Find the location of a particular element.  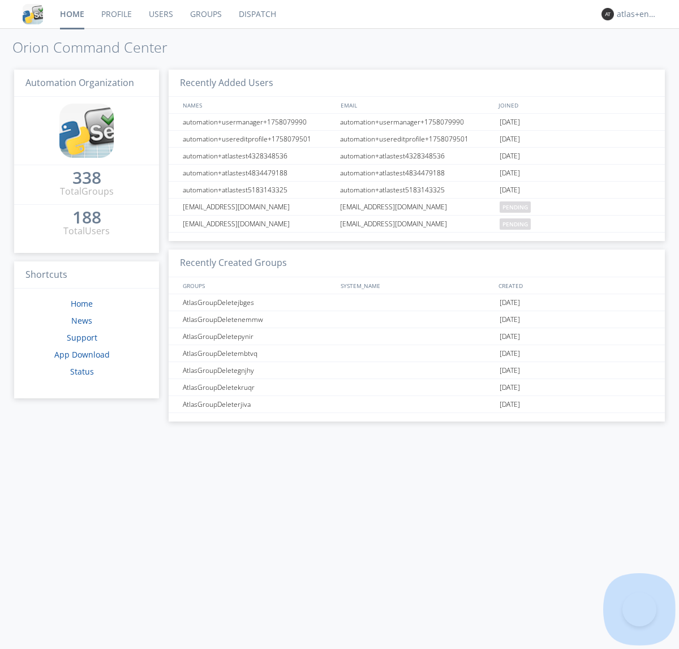

div: JOINED is located at coordinates (575, 105).